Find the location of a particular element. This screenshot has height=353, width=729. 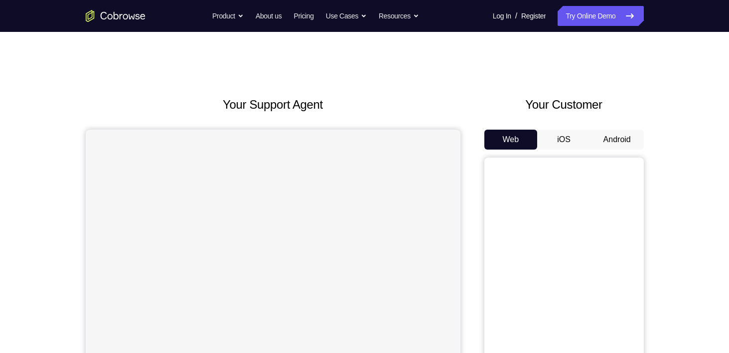

h2: Your Support Agent is located at coordinates (273, 105).